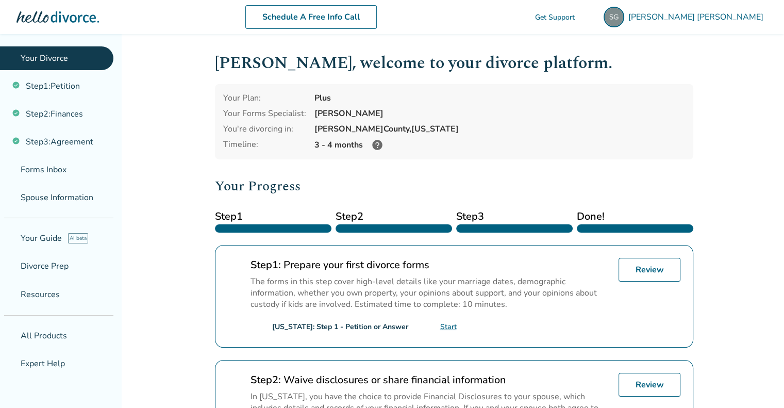  What do you see at coordinates (10, 58) in the screenshot?
I see `span: flag_2` at bounding box center [10, 58].